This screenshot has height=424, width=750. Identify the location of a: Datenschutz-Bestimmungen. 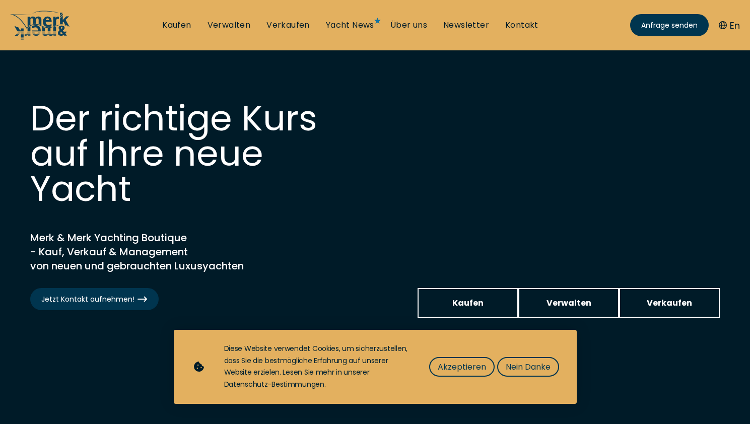
(274, 384).